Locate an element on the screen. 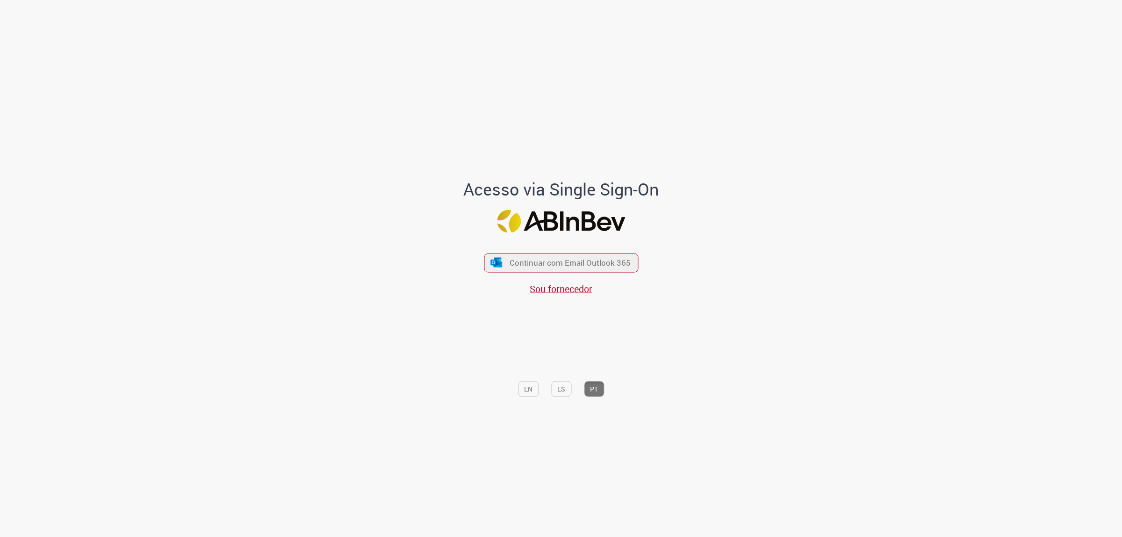 Image resolution: width=1122 pixels, height=537 pixels. a: Sou fornecedor is located at coordinates (561, 288).